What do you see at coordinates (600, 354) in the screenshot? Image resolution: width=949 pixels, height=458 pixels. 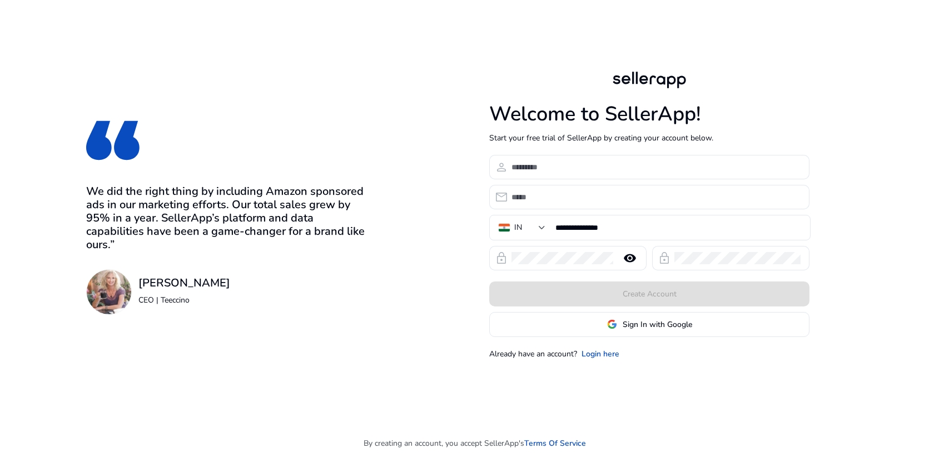 I see `a: Login here` at bounding box center [600, 354].